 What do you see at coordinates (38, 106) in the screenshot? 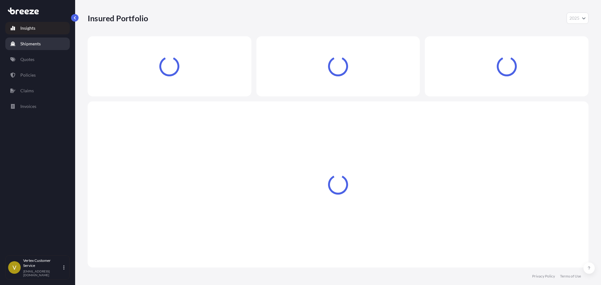
I see `a: Invoices` at bounding box center [38, 106].